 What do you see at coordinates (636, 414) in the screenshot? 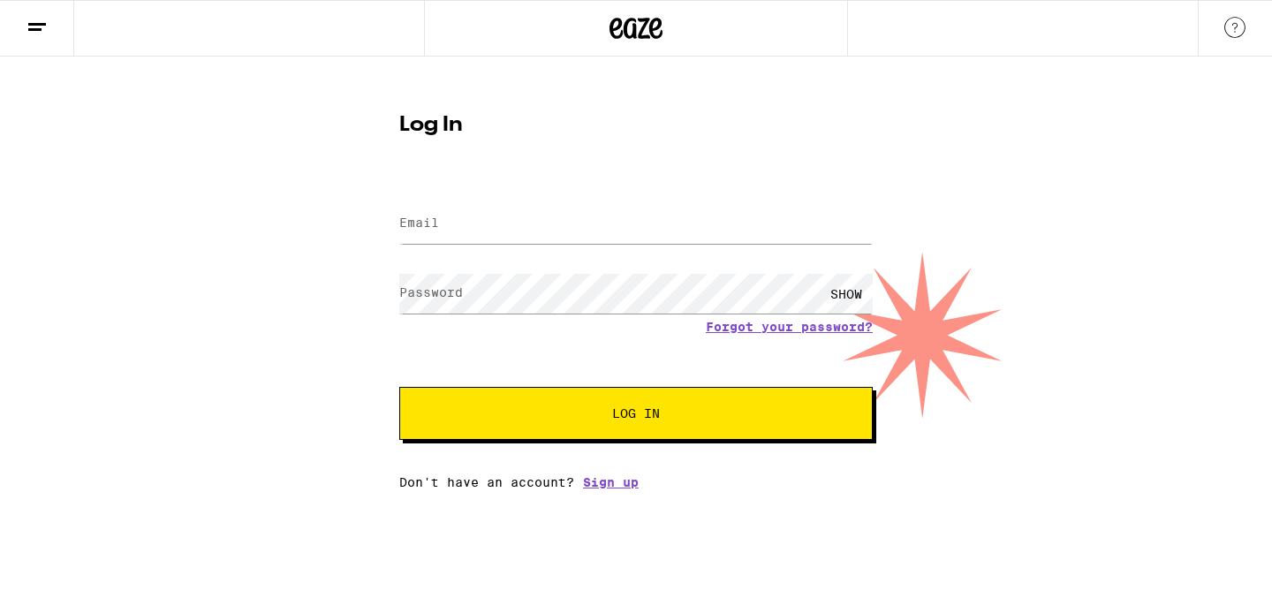
I see `button: Log In` at bounding box center [636, 414].